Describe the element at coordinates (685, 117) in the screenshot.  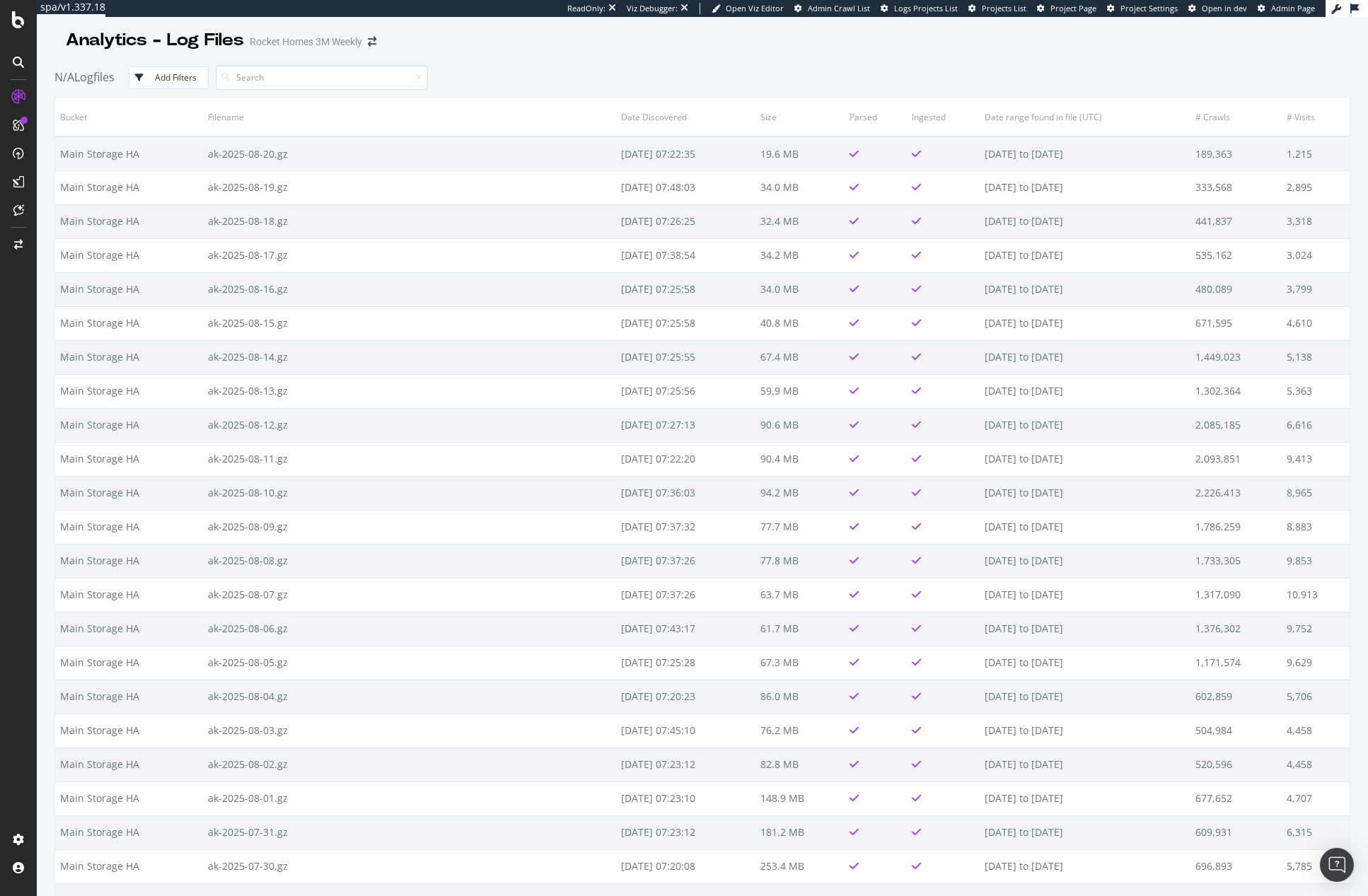
I see `th: Date Discovered` at that location.